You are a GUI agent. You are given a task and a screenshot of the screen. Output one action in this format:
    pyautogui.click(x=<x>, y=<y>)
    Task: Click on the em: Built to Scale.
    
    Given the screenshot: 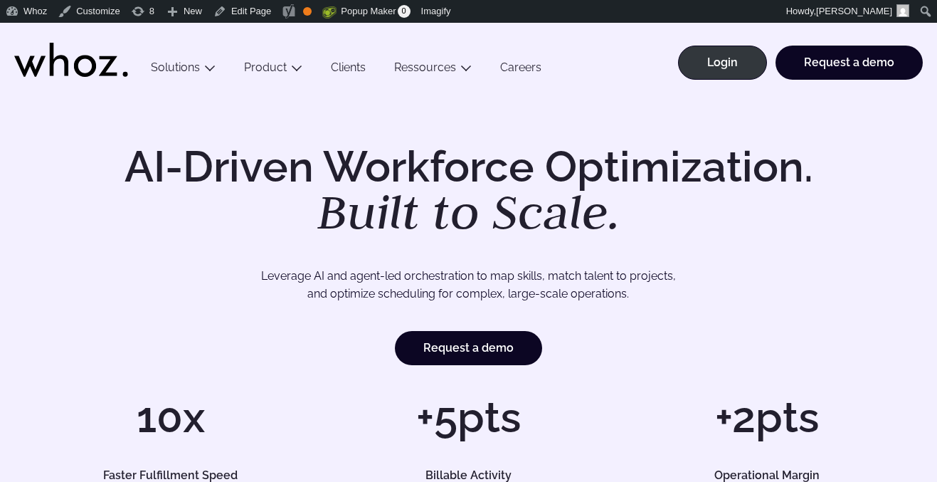 What is the action you would take?
    pyautogui.click(x=469, y=211)
    